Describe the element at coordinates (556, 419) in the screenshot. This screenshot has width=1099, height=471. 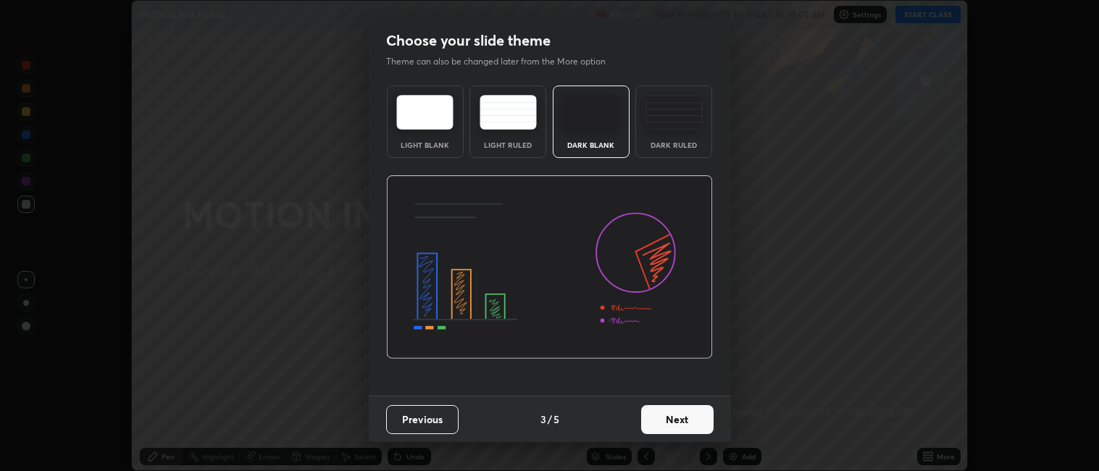
I see `h4: 5` at that location.